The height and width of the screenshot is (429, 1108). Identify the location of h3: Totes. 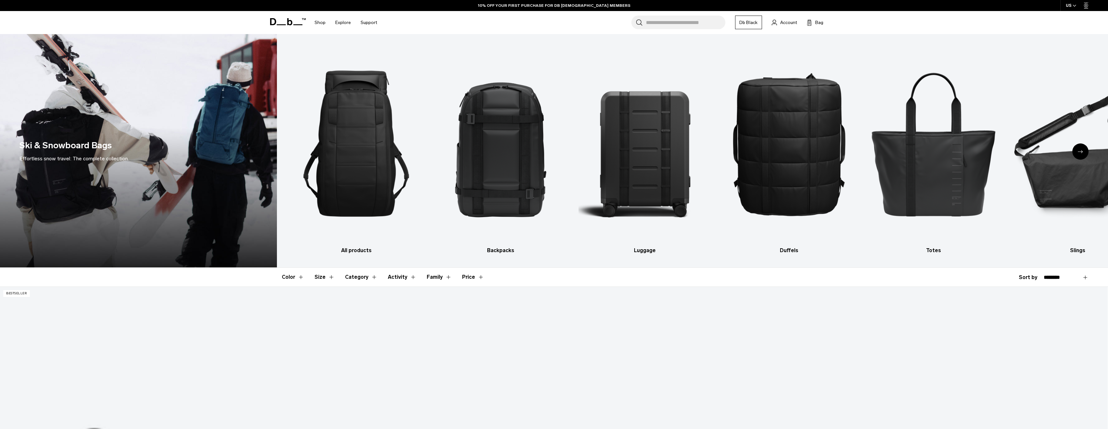
(933, 250).